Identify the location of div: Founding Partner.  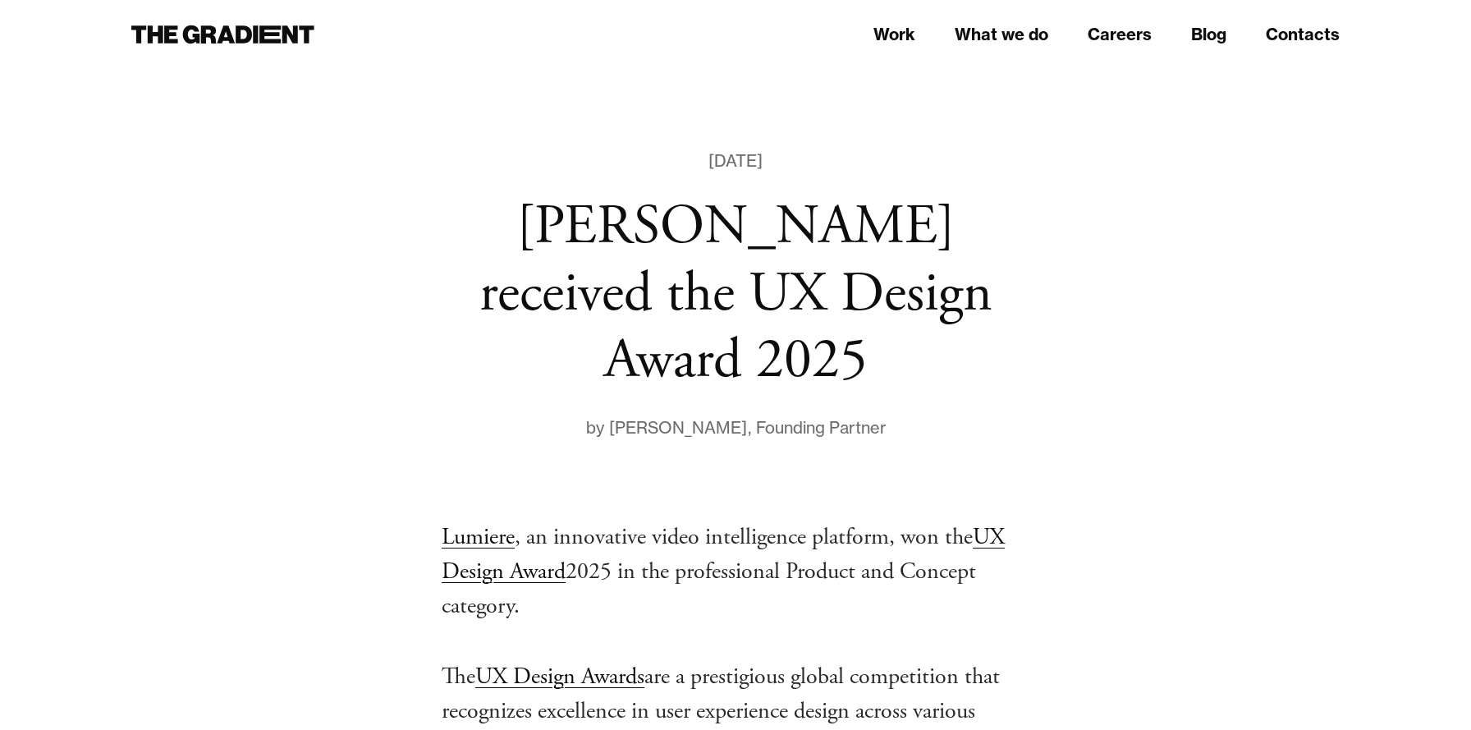
(821, 428).